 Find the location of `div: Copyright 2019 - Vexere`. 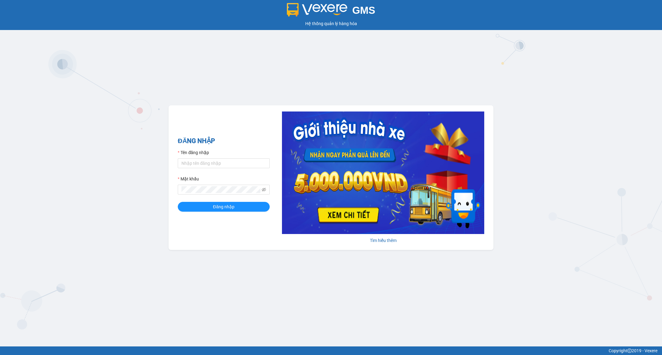

div: Copyright 2019 - Vexere is located at coordinates (331, 351).